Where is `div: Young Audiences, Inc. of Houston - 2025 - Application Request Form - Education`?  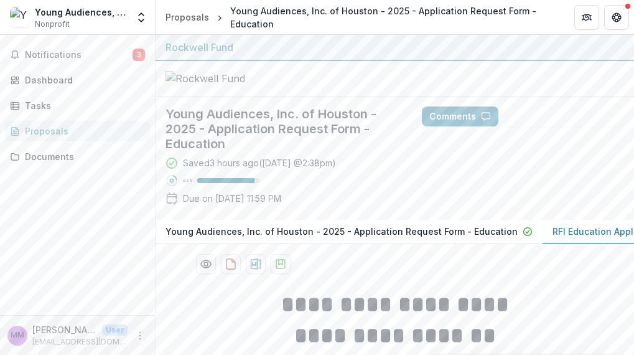
div: Young Audiences, Inc. of Houston - 2025 - Application Request Form - Education is located at coordinates (392, 17).